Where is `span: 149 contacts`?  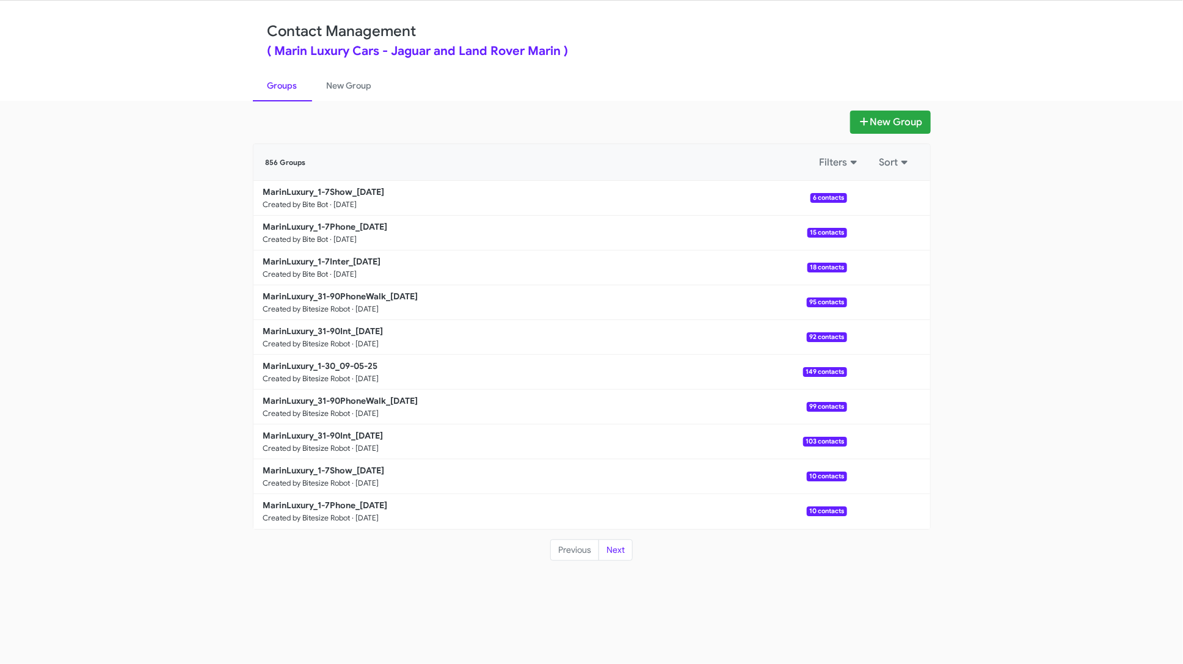
span: 149 contacts is located at coordinates (824, 372).